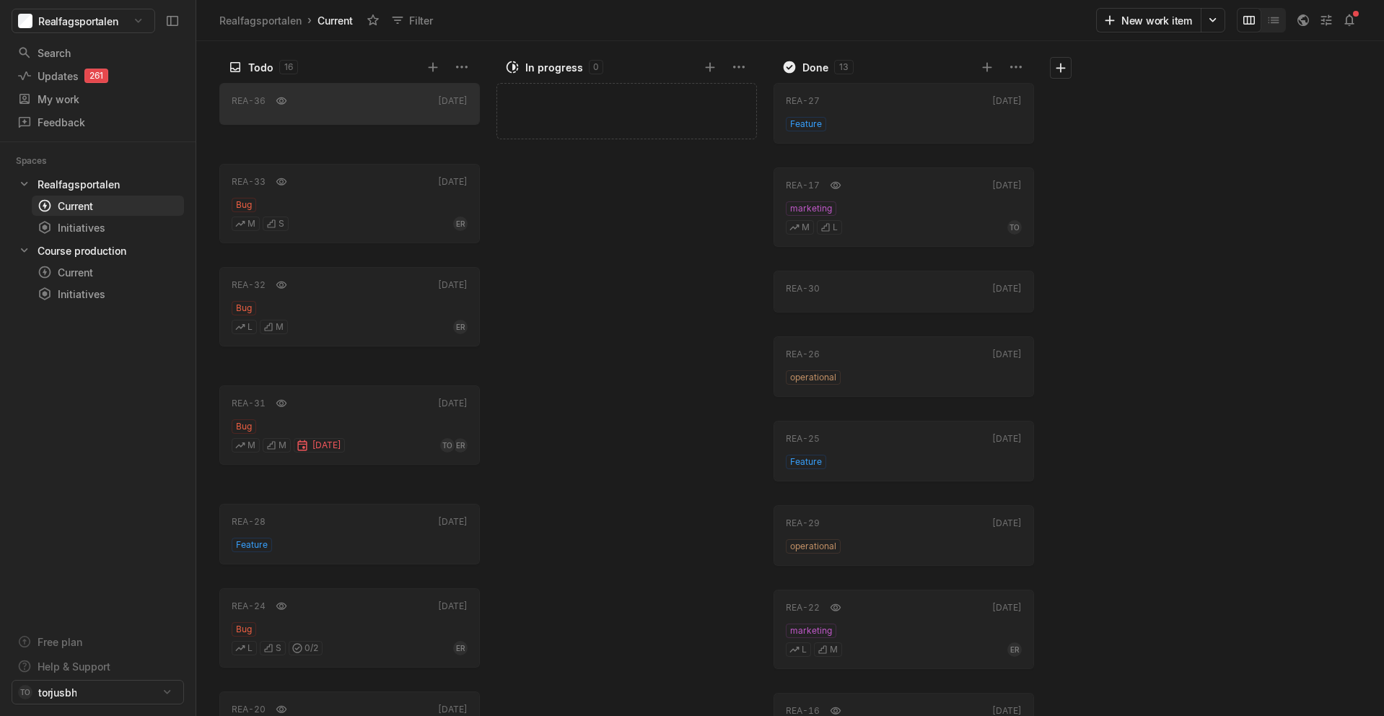  What do you see at coordinates (97, 122) in the screenshot?
I see `a: Feedback` at bounding box center [97, 122].